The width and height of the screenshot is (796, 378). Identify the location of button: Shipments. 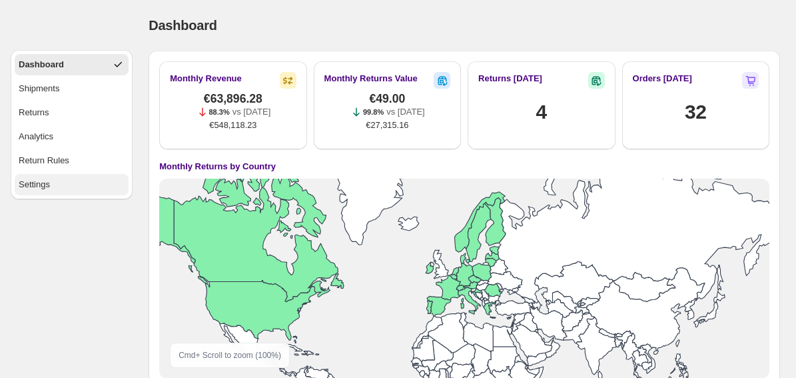
(71, 89).